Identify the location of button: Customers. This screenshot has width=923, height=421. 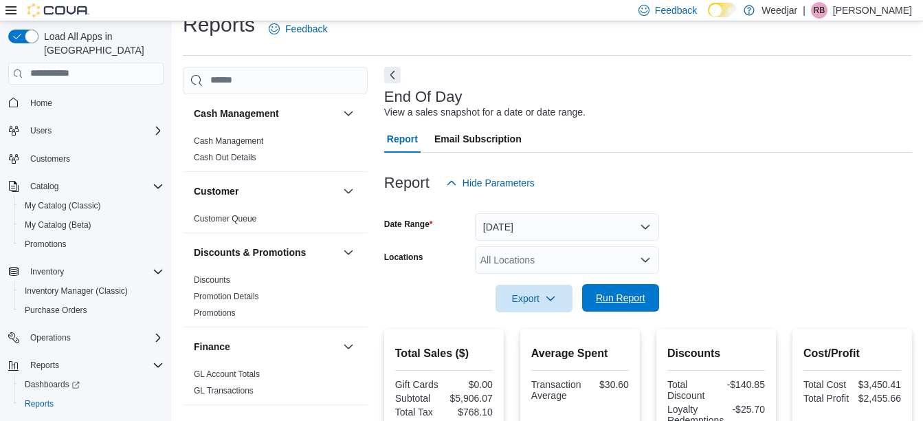
(86, 158).